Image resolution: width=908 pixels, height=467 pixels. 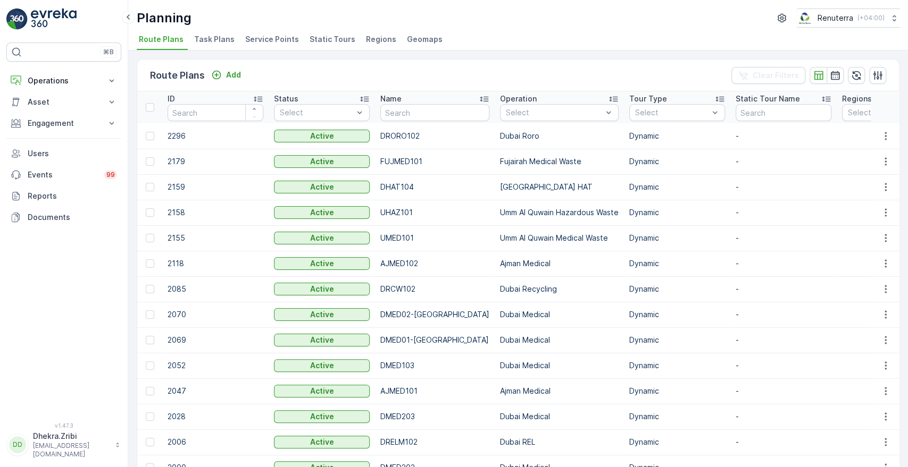 What do you see at coordinates (424, 39) in the screenshot?
I see `span: Geomaps` at bounding box center [424, 39].